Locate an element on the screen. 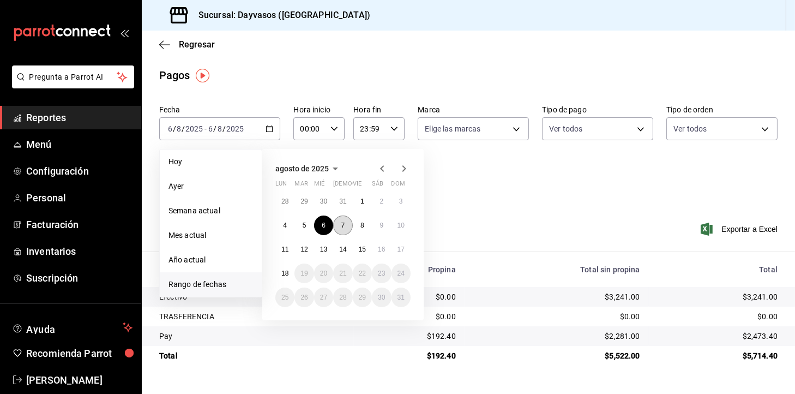 Image resolution: width=795 pixels, height=394 pixels. button: 12 de agosto de 2025 is located at coordinates (304, 249).